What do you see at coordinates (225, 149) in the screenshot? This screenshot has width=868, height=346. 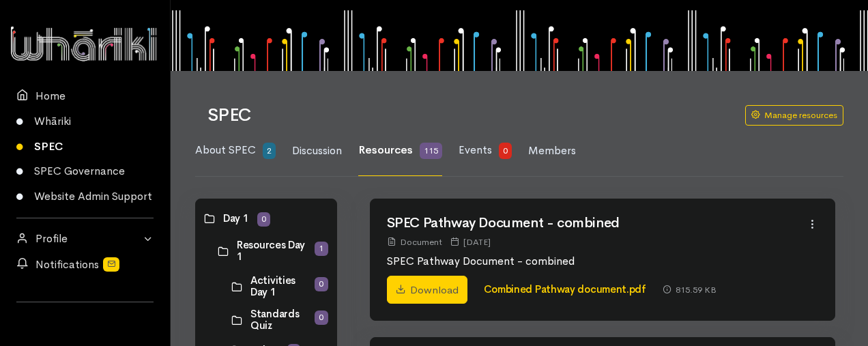 I see `span: About SPEC` at bounding box center [225, 149].